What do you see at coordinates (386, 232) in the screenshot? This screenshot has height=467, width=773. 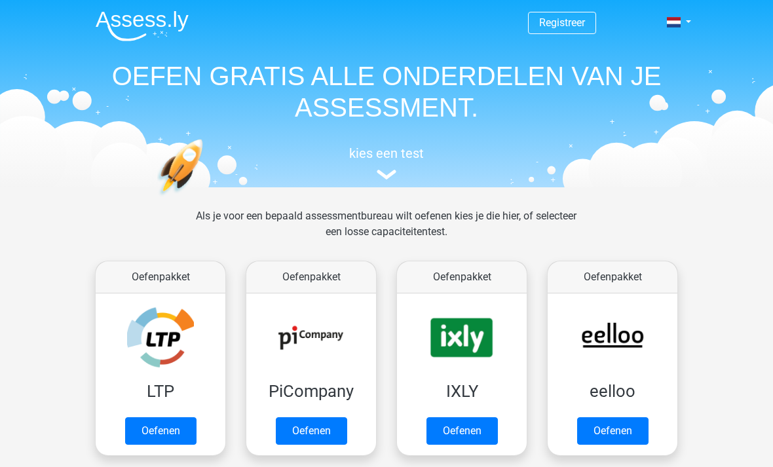 I see `div: Als je voor een bepaald assessmentbureau wilt oefenen kies je die hier, of selecteer een losse ca...` at bounding box center [386, 232].